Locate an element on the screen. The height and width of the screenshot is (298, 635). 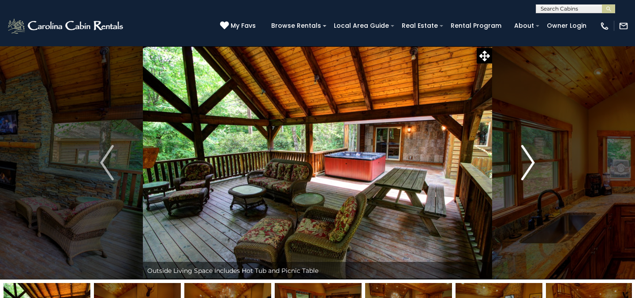
a: Local Area Guide is located at coordinates (361, 26).